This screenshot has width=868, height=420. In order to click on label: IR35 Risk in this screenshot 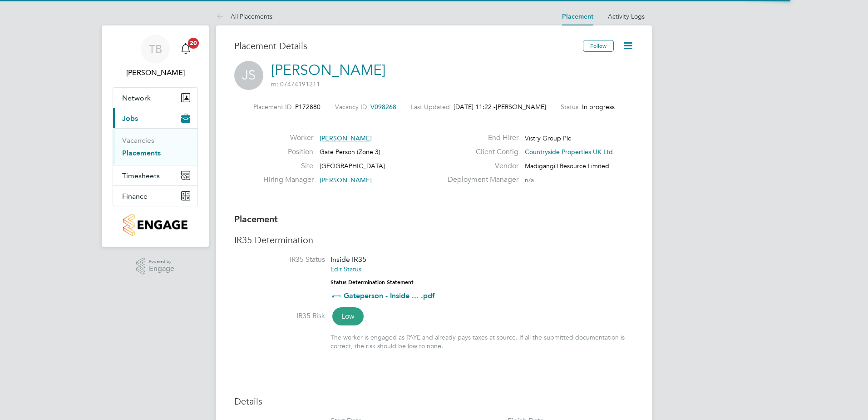, I will do `click(280, 316)`.